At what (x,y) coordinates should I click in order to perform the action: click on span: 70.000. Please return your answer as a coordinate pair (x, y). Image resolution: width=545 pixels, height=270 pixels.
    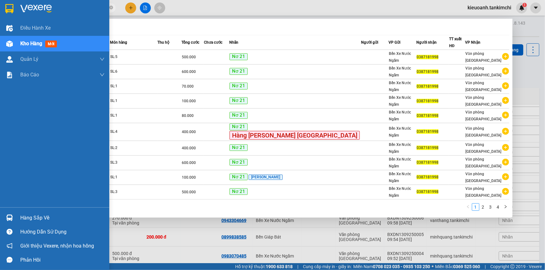
    Looking at the image, I should click on (188, 87).